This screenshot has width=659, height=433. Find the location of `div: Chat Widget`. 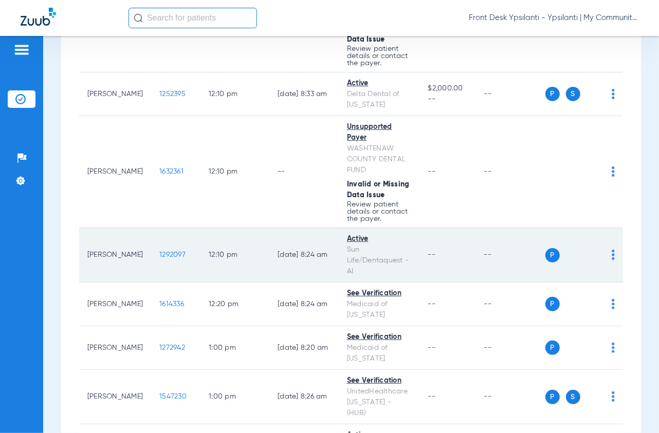

div: Chat Widget is located at coordinates (633, 409).